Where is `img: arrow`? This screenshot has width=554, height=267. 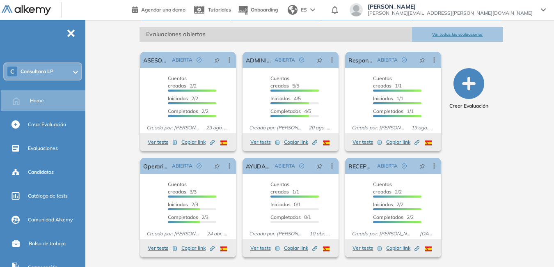 img: arrow is located at coordinates (313, 10).